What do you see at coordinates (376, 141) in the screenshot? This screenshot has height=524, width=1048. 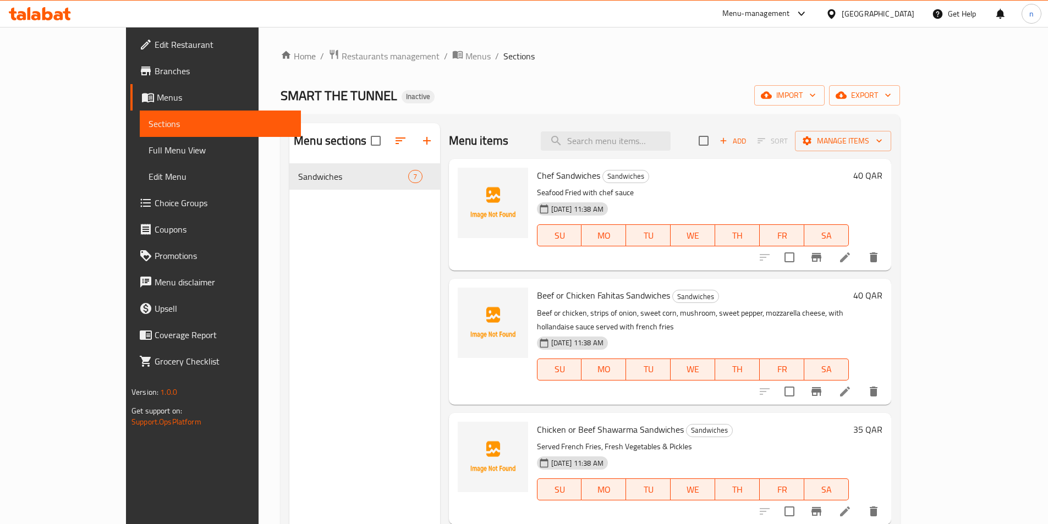 I see `span: Select all sections` at bounding box center [376, 141].